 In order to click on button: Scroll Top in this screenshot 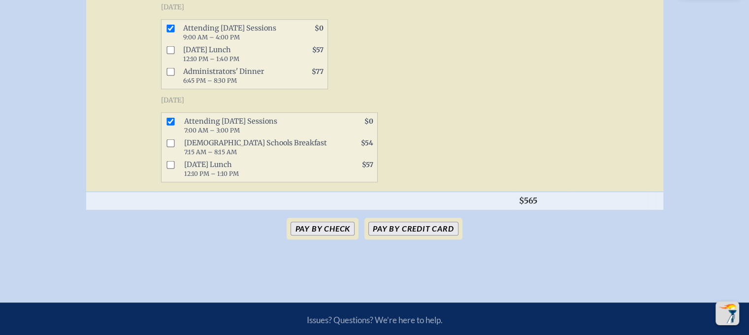, I will do `click(727, 313)`.